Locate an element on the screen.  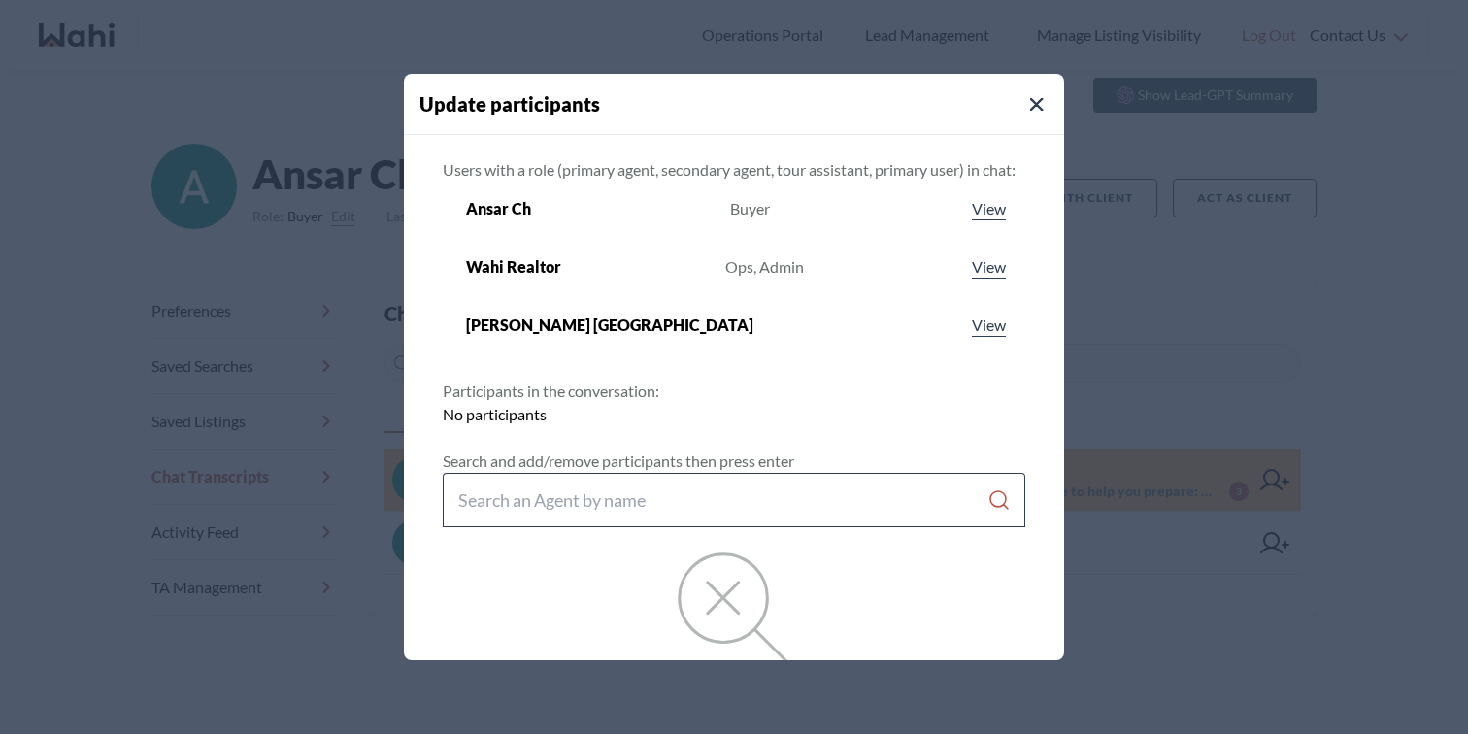
p: Search and add/remove participants then press enter is located at coordinates (734, 461).